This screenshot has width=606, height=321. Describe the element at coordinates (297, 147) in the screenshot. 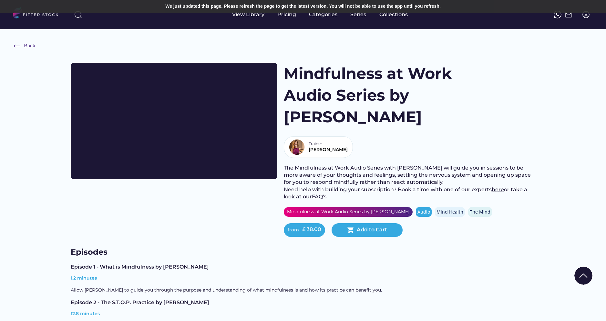

I see `img: Bio%20Template%20-%20Linda.png` at that location.